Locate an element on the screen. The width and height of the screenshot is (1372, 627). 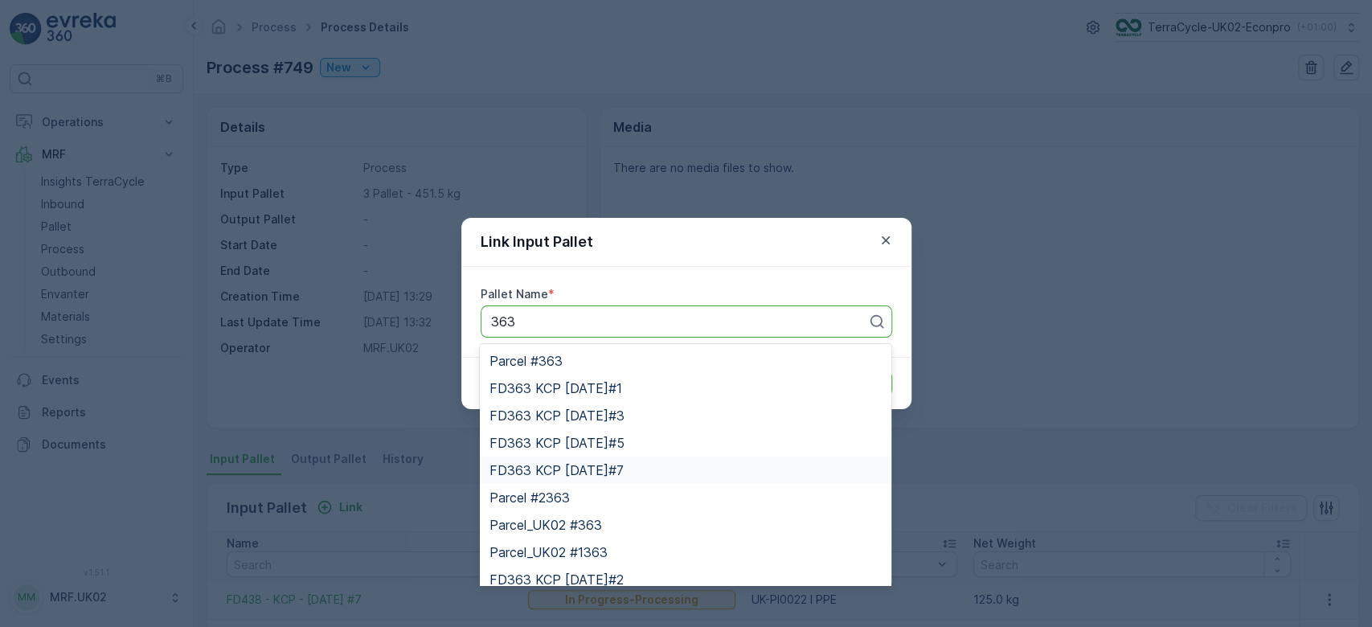
span: Net Weight : is located at coordinates (49, 323).